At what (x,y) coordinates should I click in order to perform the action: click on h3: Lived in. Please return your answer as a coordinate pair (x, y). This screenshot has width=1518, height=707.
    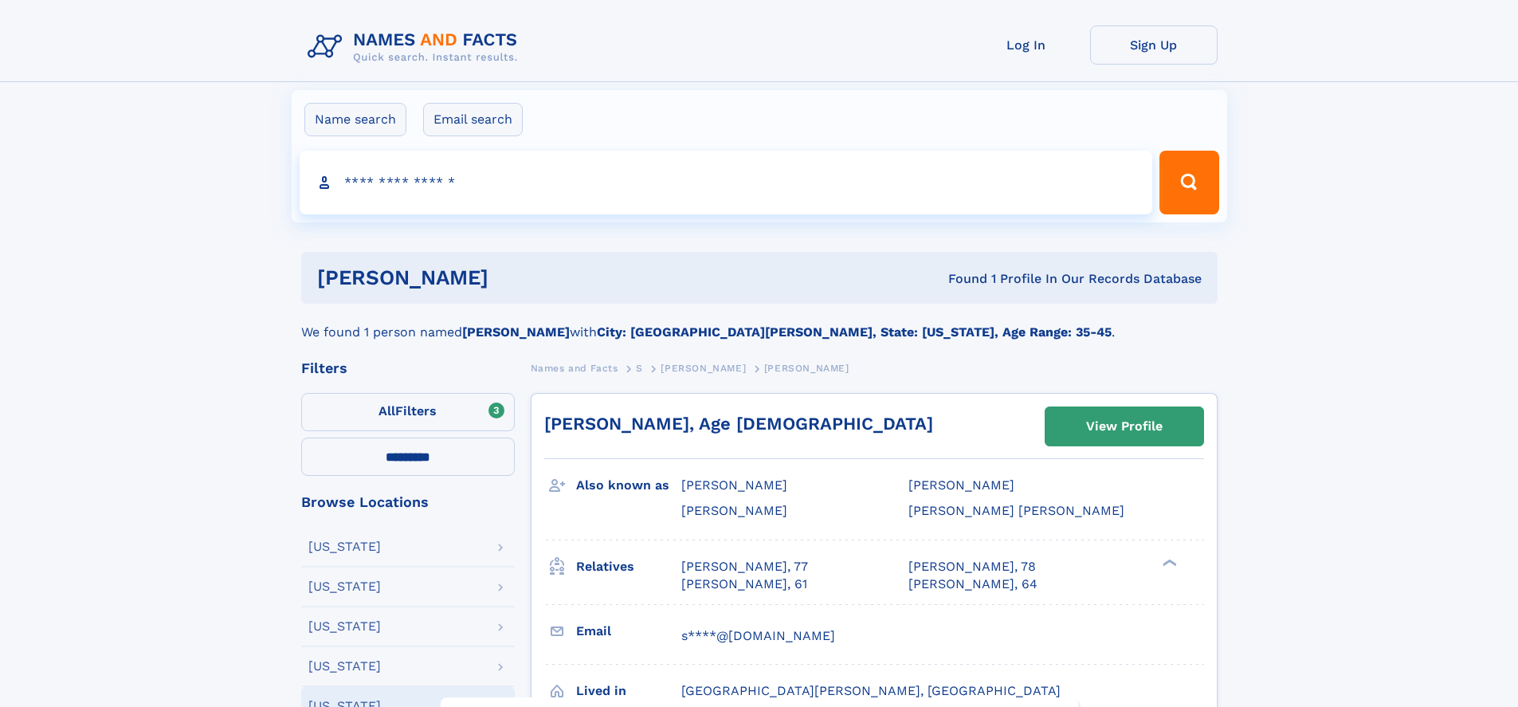
    Looking at the image, I should click on (629, 691).